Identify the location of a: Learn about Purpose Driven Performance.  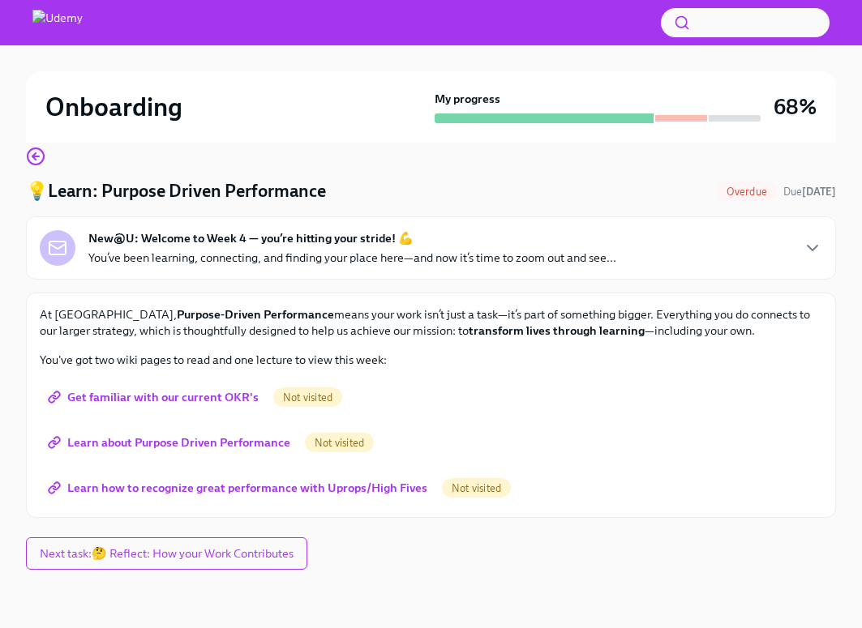
(170, 443).